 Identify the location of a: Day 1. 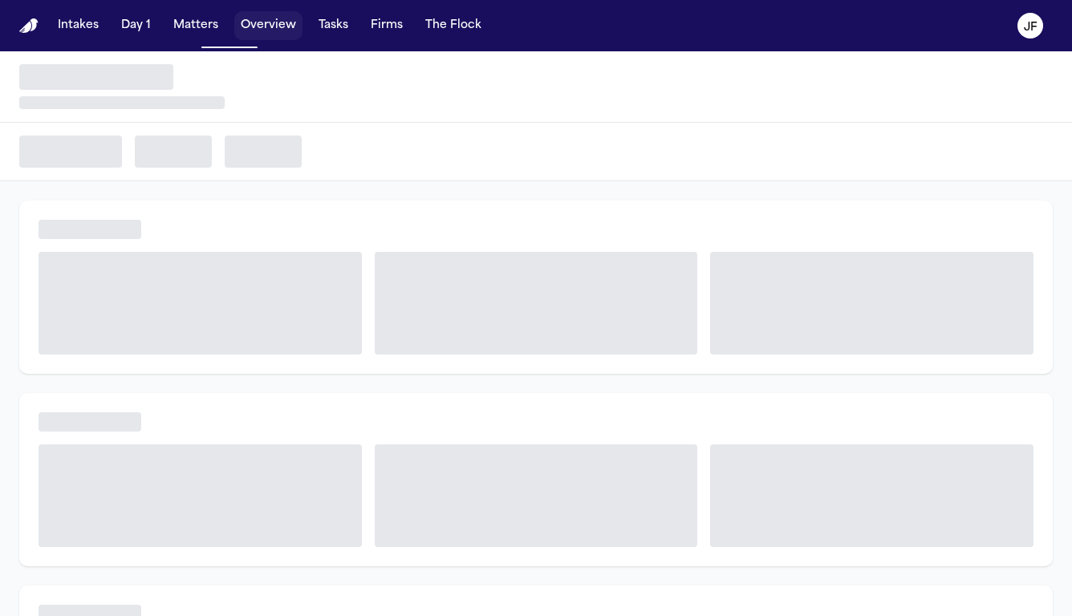
(136, 26).